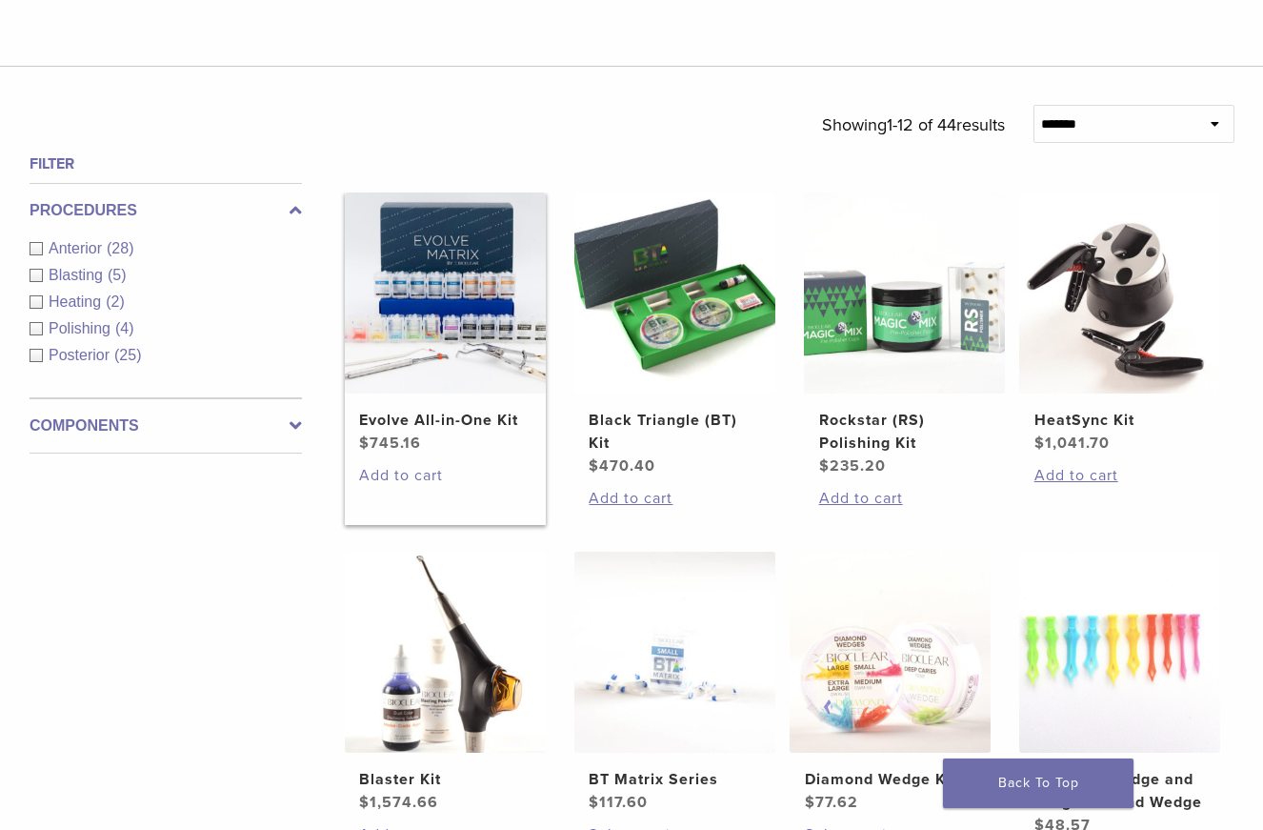  I want to click on h4: Filter, so click(166, 164).